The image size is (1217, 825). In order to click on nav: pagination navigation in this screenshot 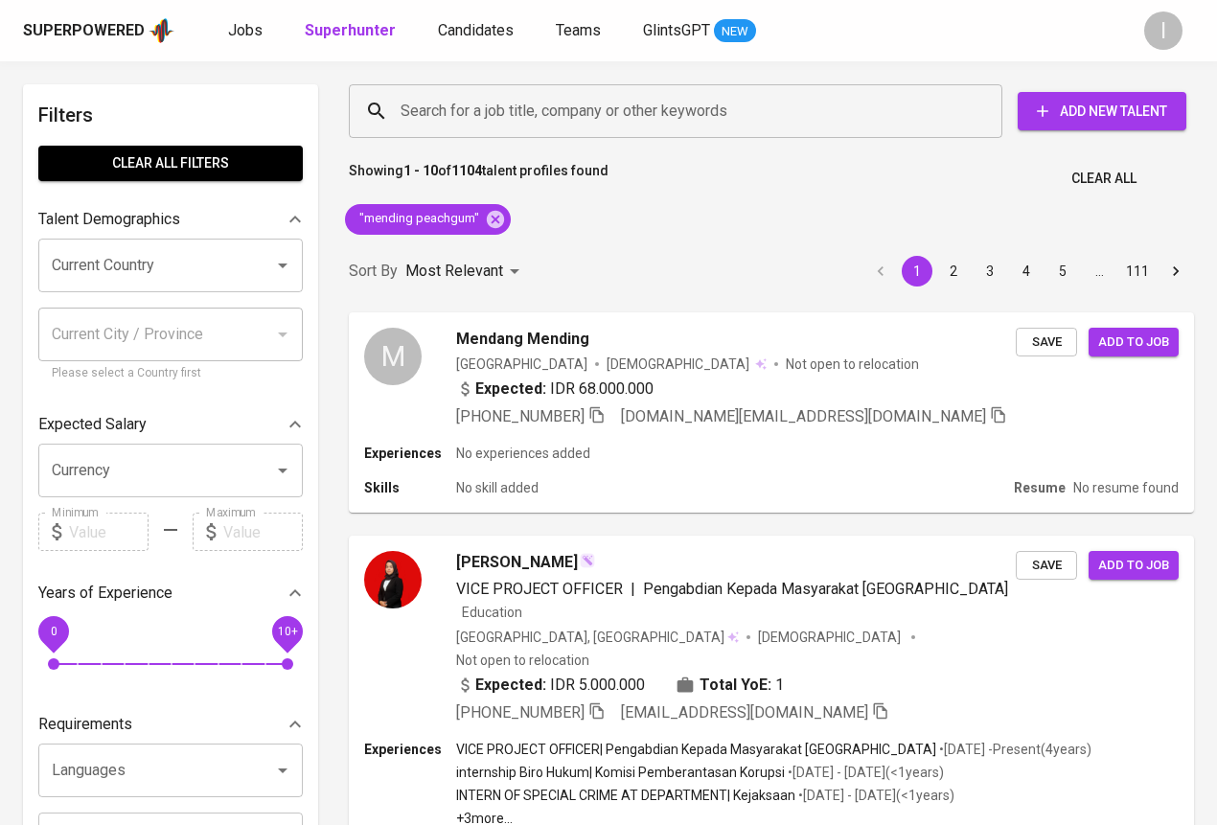, I will do `click(1028, 271)`.